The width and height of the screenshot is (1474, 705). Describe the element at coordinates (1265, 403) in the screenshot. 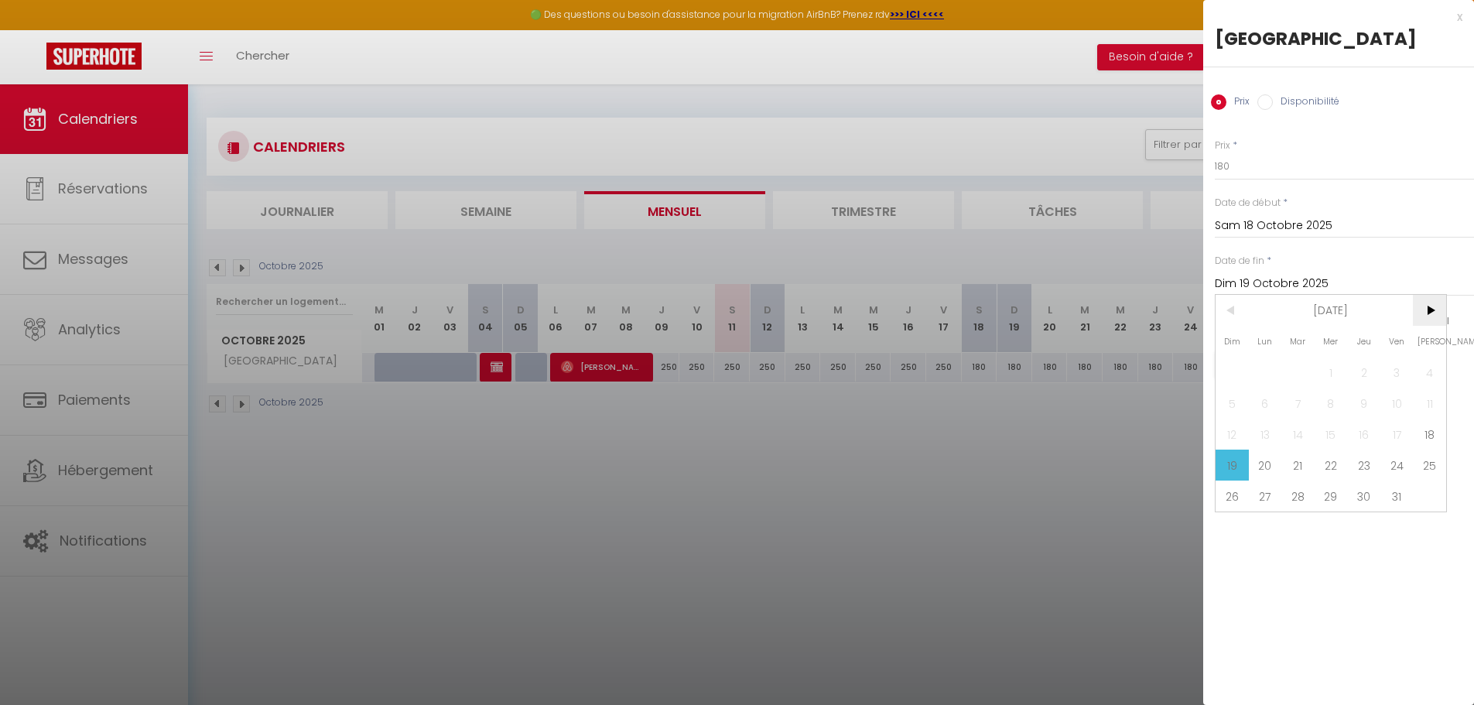

I see `span: 6` at that location.